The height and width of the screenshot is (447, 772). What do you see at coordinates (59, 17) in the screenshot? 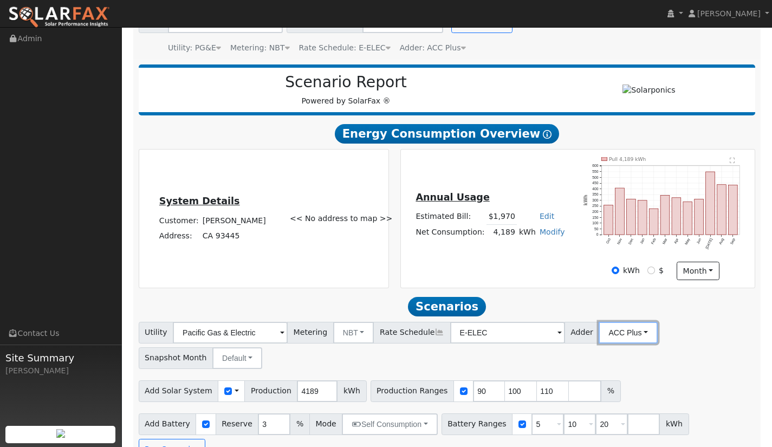
I see `img: SolarFax` at bounding box center [59, 17].